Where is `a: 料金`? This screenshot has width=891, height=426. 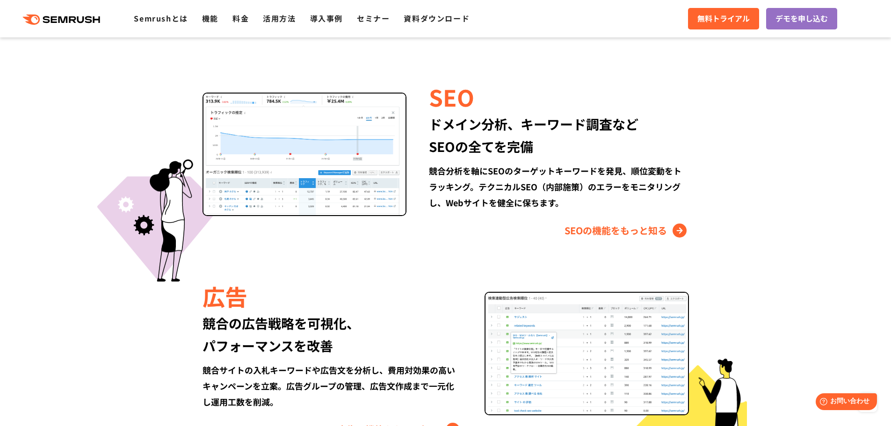
a: 料金 is located at coordinates (240, 18).